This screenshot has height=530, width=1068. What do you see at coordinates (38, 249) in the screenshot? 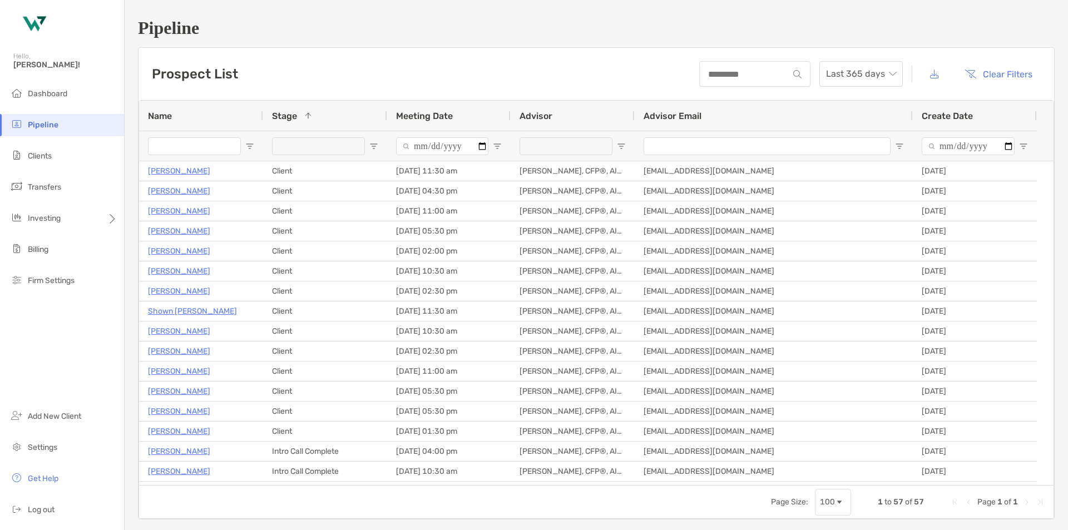
I see `span: Billing` at bounding box center [38, 249].